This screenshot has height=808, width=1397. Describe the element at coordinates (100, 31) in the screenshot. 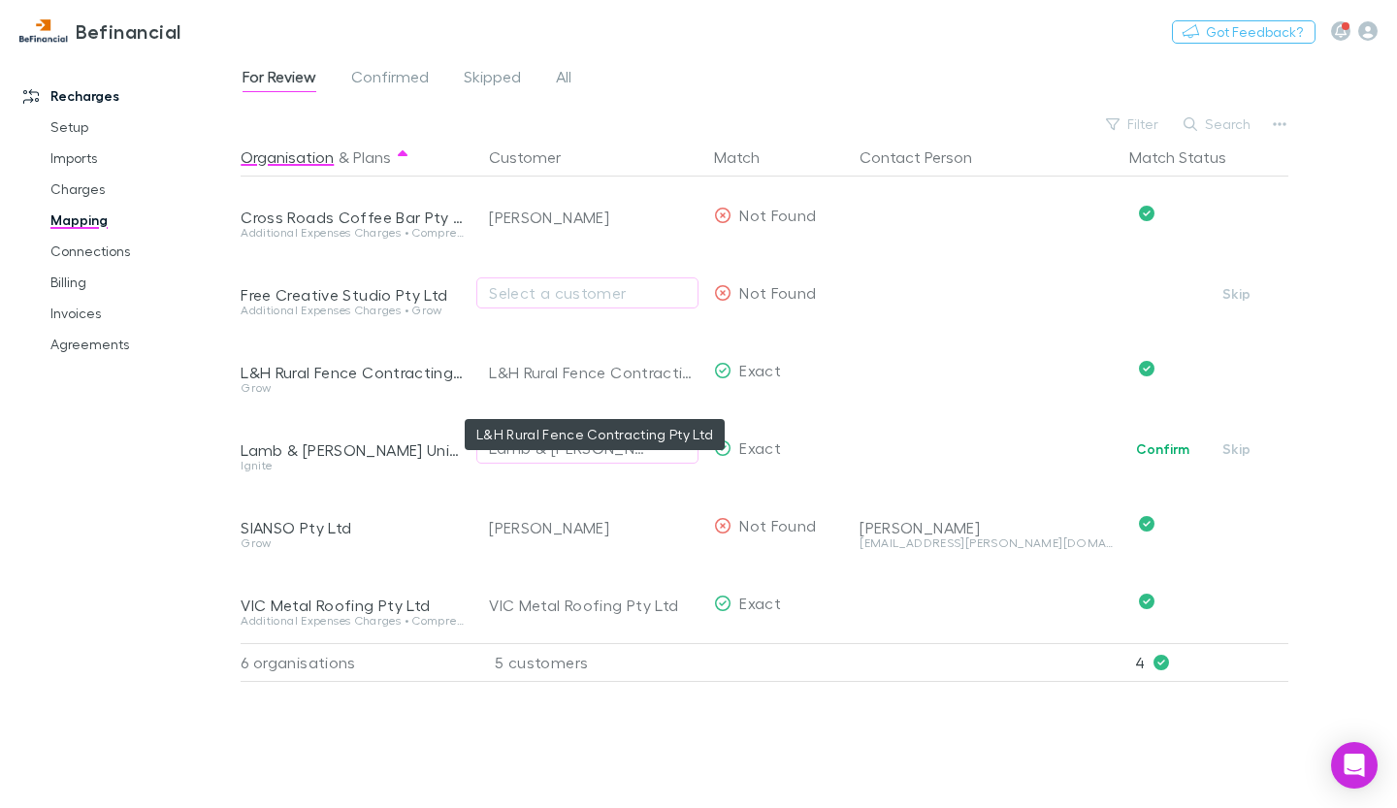

I see `a: Befinancial` at that location.